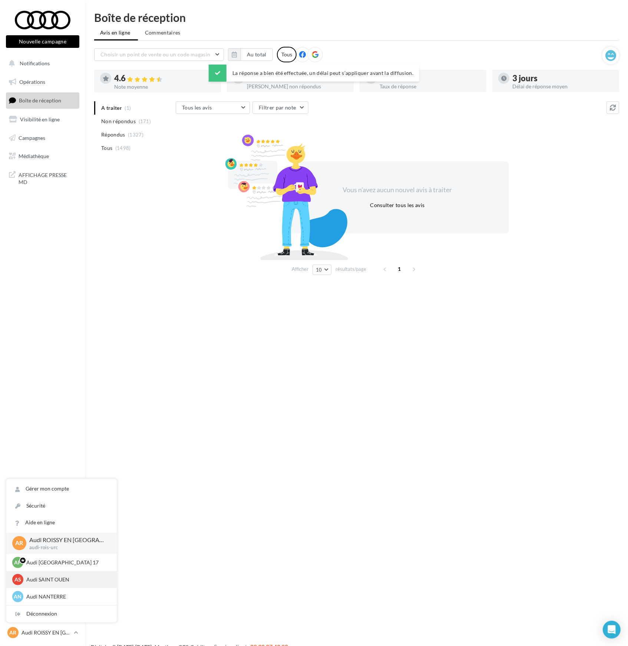 The width and height of the screenshot is (628, 646). Describe the element at coordinates (163, 33) in the screenshot. I see `span: Commentaires` at that location.